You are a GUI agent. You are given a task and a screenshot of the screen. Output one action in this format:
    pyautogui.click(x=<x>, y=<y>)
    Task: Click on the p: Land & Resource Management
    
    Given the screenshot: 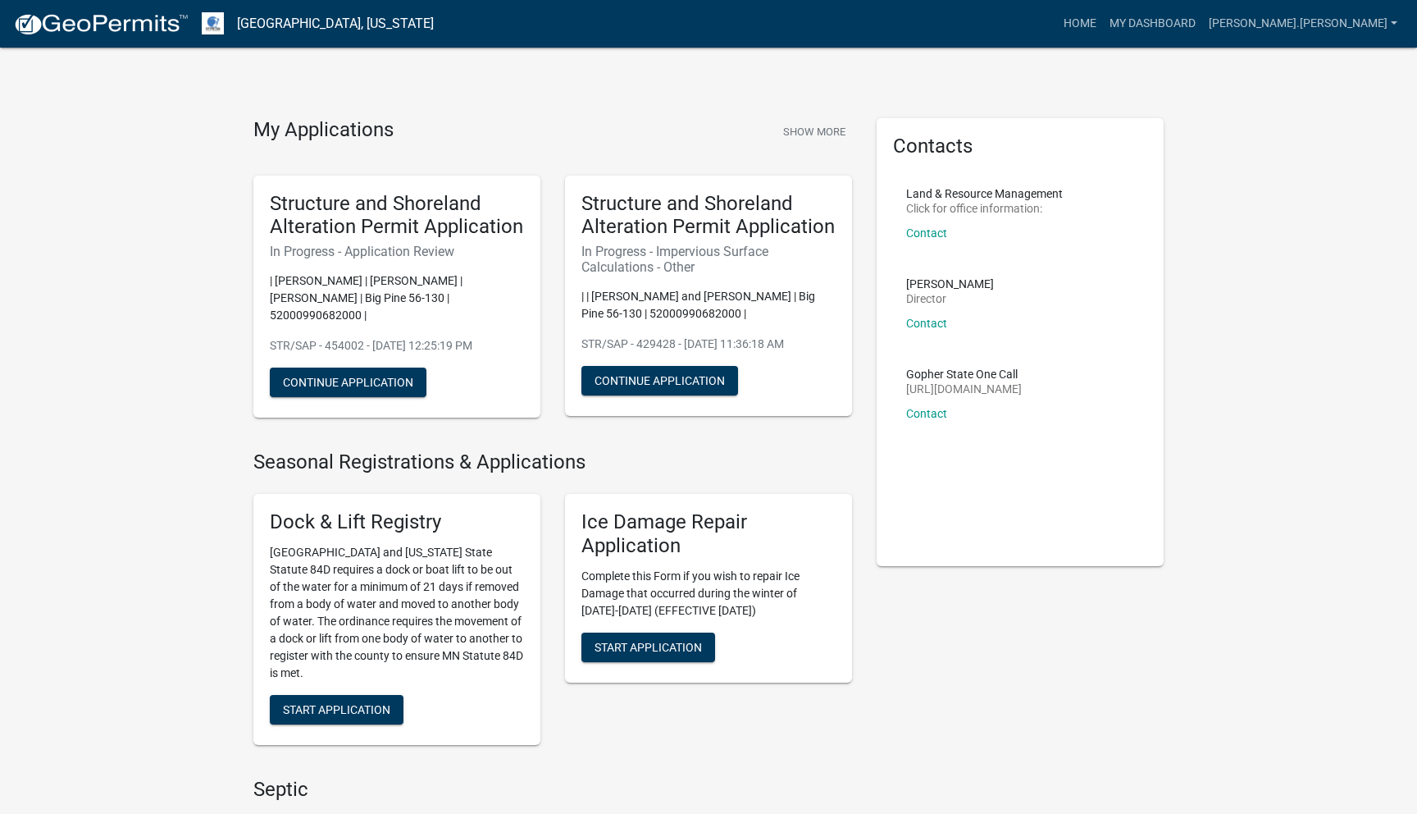 What is the action you would take?
    pyautogui.click(x=984, y=194)
    